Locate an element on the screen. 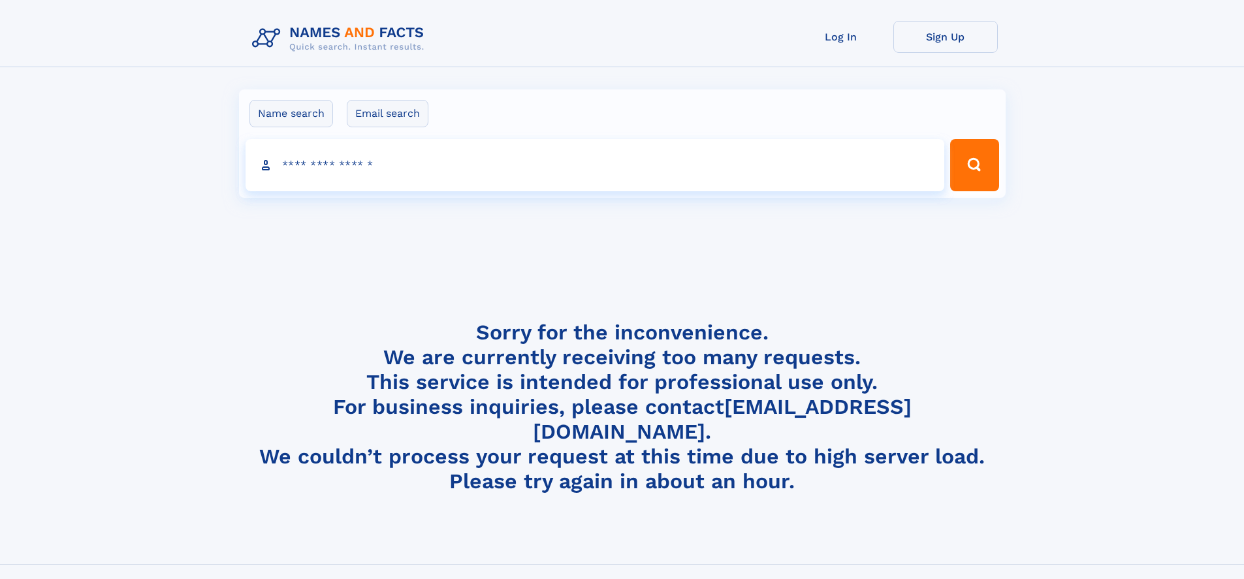  label: Email search is located at coordinates (387, 114).